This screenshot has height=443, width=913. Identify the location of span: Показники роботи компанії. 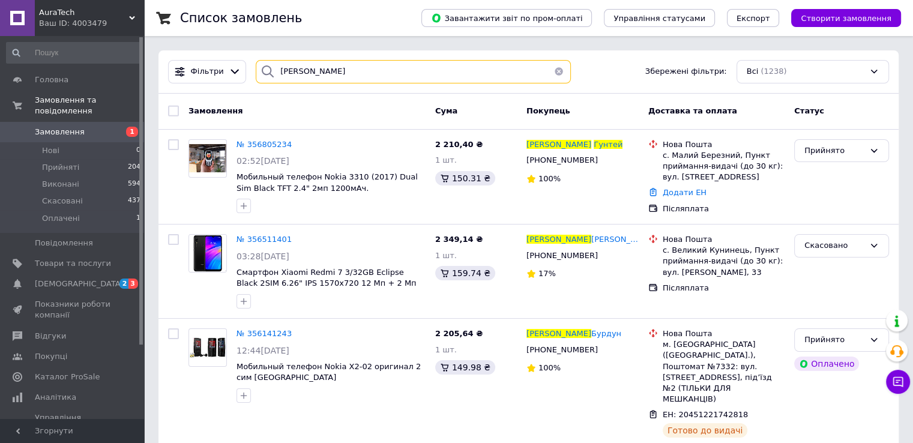
(73, 310).